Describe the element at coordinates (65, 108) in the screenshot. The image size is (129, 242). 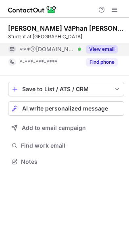
I see `span: AI write personalized message` at that location.